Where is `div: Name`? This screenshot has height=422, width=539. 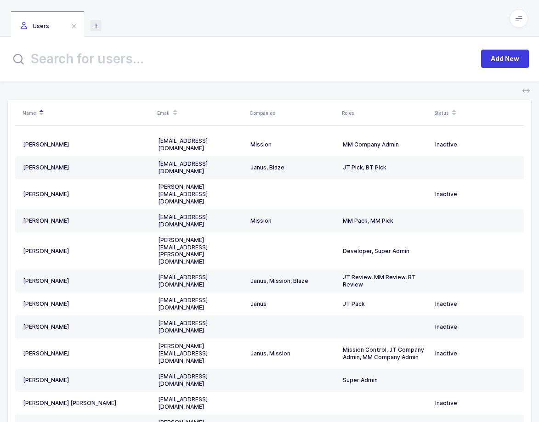 div: Name is located at coordinates (87, 113).